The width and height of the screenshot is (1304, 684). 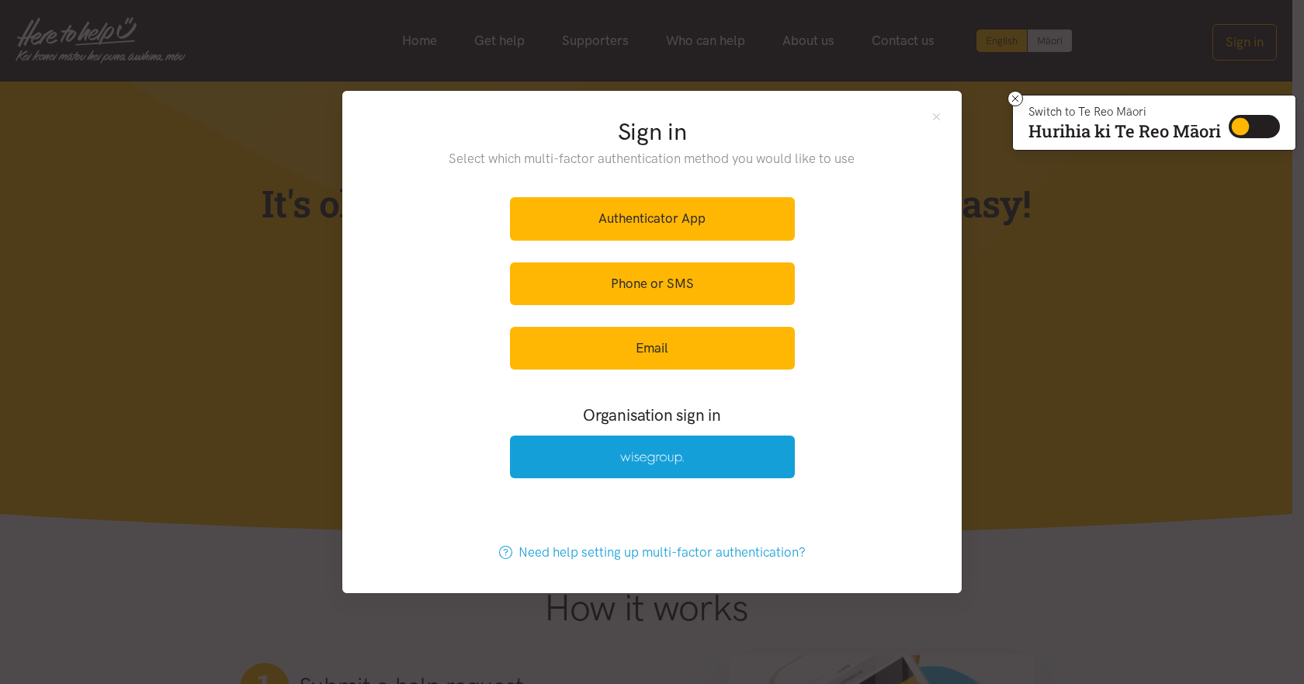 What do you see at coordinates (652, 552) in the screenshot?
I see `a: Need help setting up multi-factor authentication?` at bounding box center [652, 552].